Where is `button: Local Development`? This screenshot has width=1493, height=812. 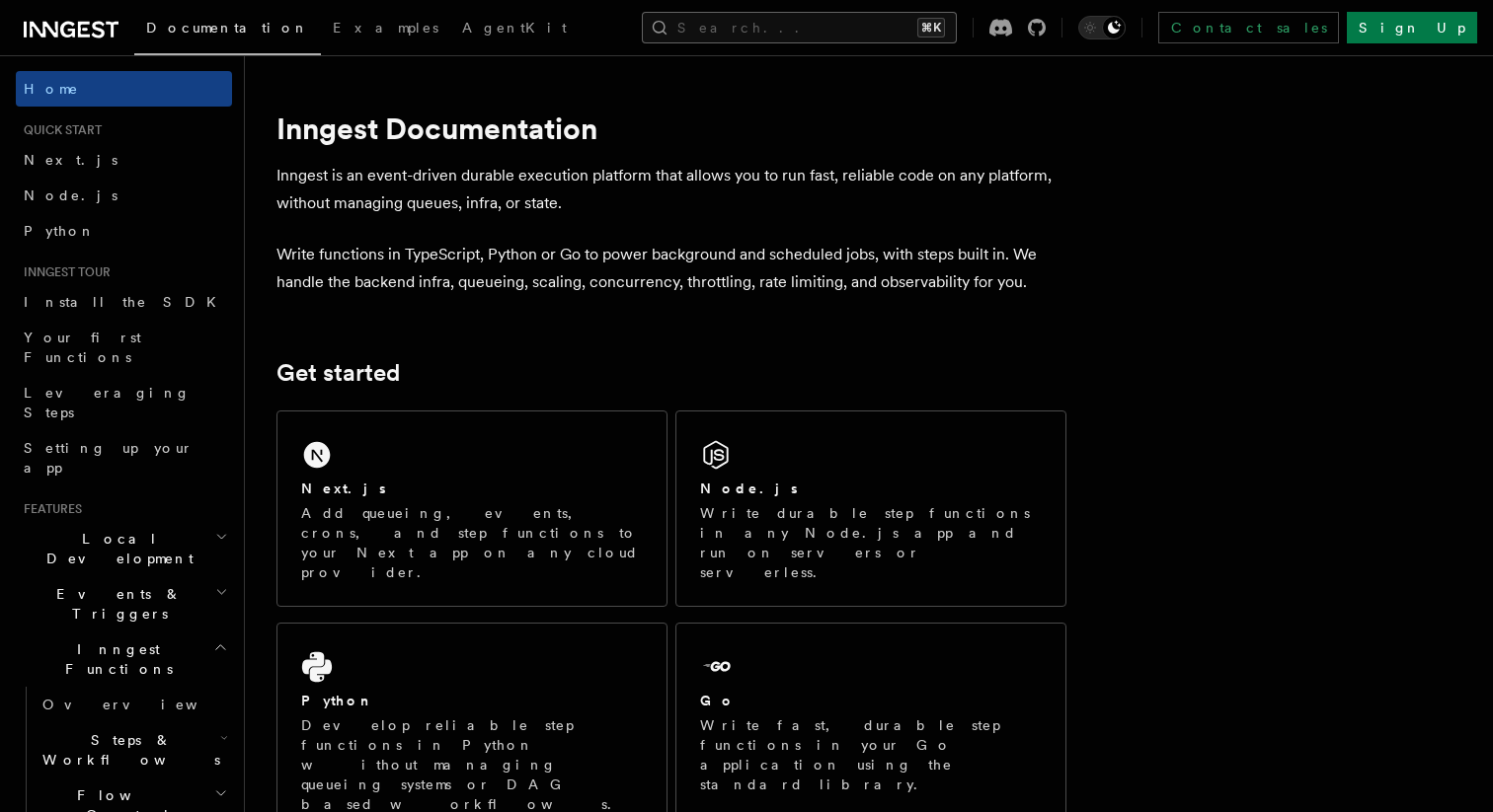
button: Local Development is located at coordinates (123, 549).